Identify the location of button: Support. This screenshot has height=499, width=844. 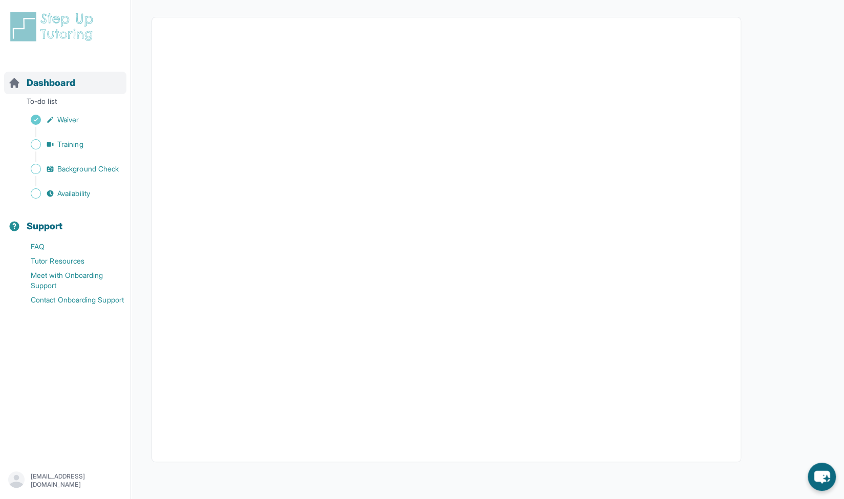
(65, 220).